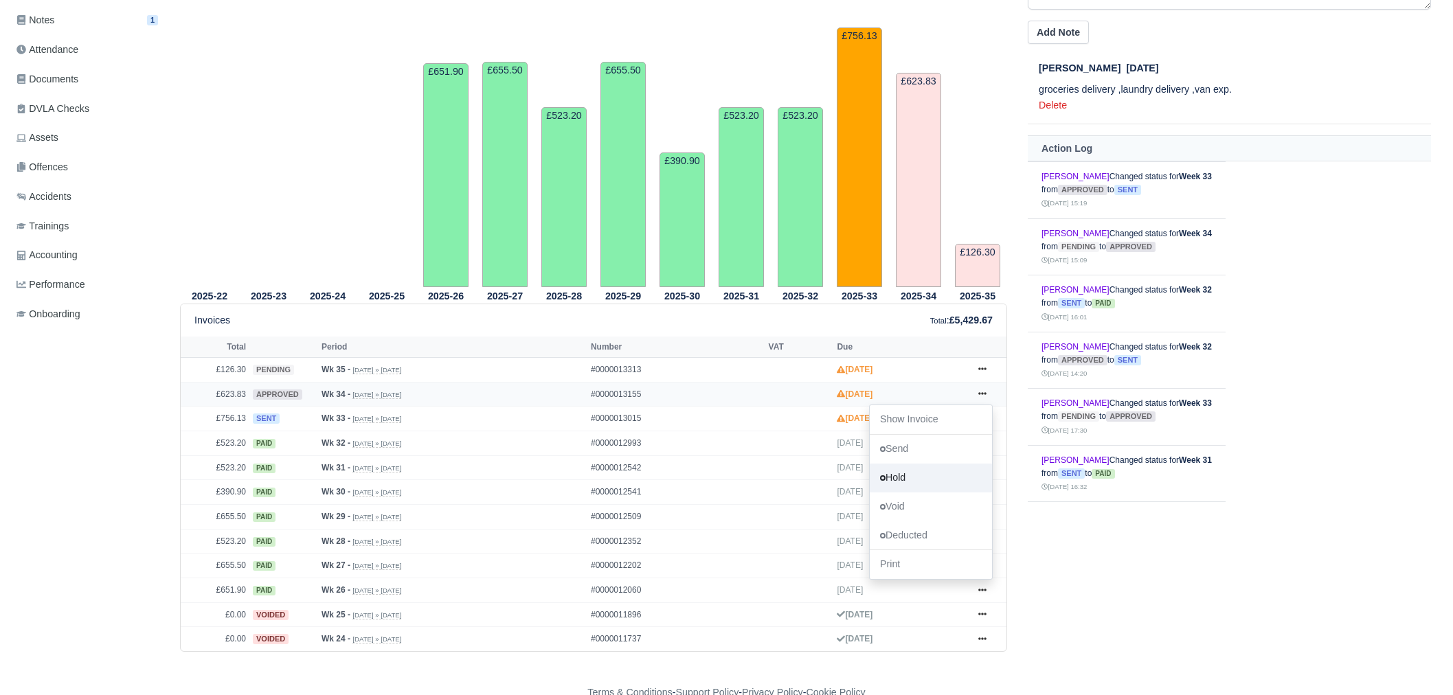 The height and width of the screenshot is (695, 1453). I want to click on td: £126.30, so click(215, 370).